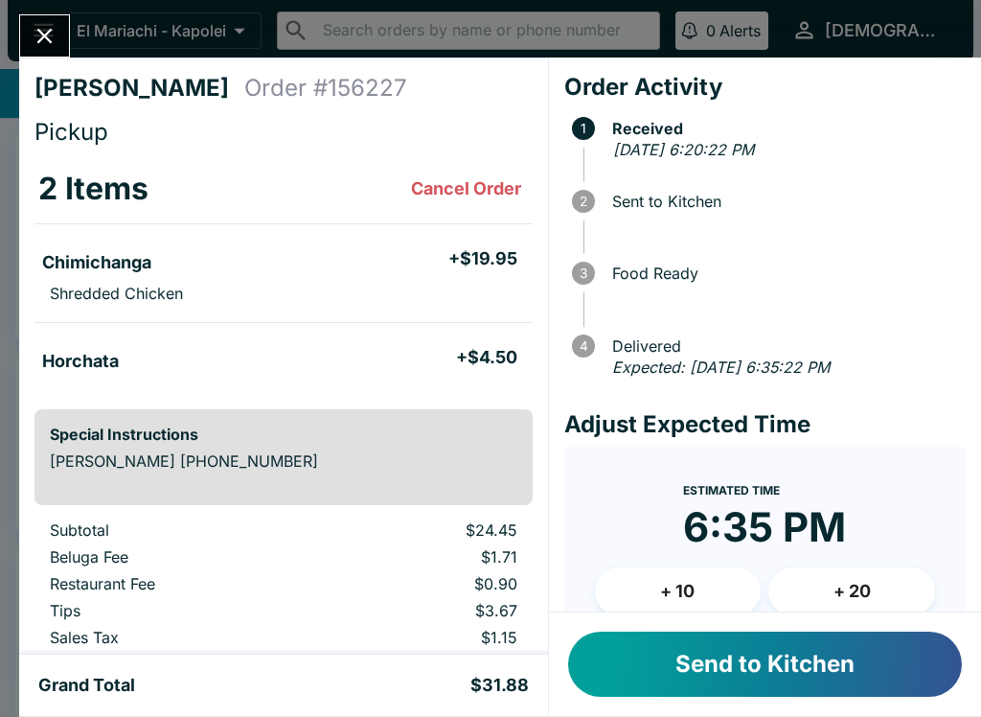 Image resolution: width=981 pixels, height=717 pixels. Describe the element at coordinates (174, 583) in the screenshot. I see `p: Restaurant Fee` at that location.